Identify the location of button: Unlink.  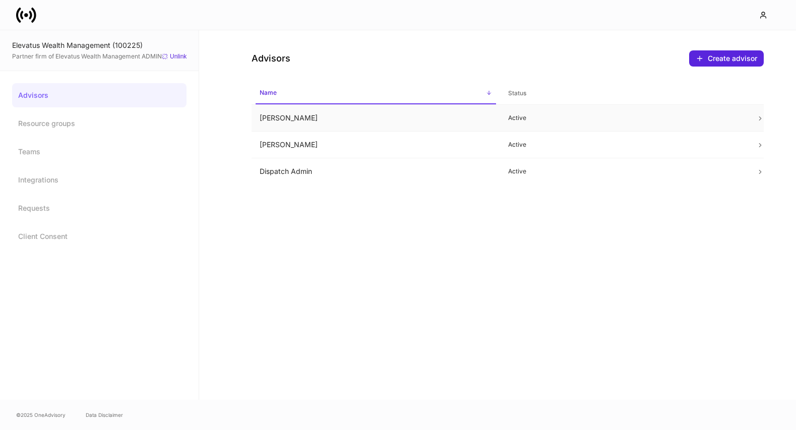
(174, 56).